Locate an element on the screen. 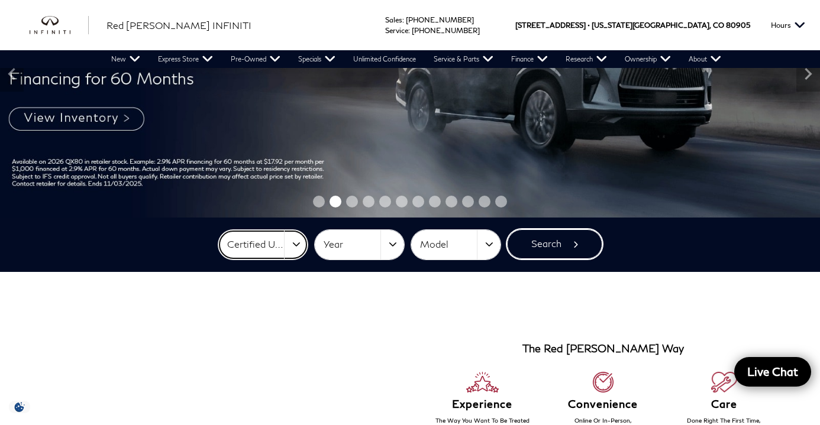 This screenshot has height=425, width=820. img: INFINITI is located at coordinates (59, 25).